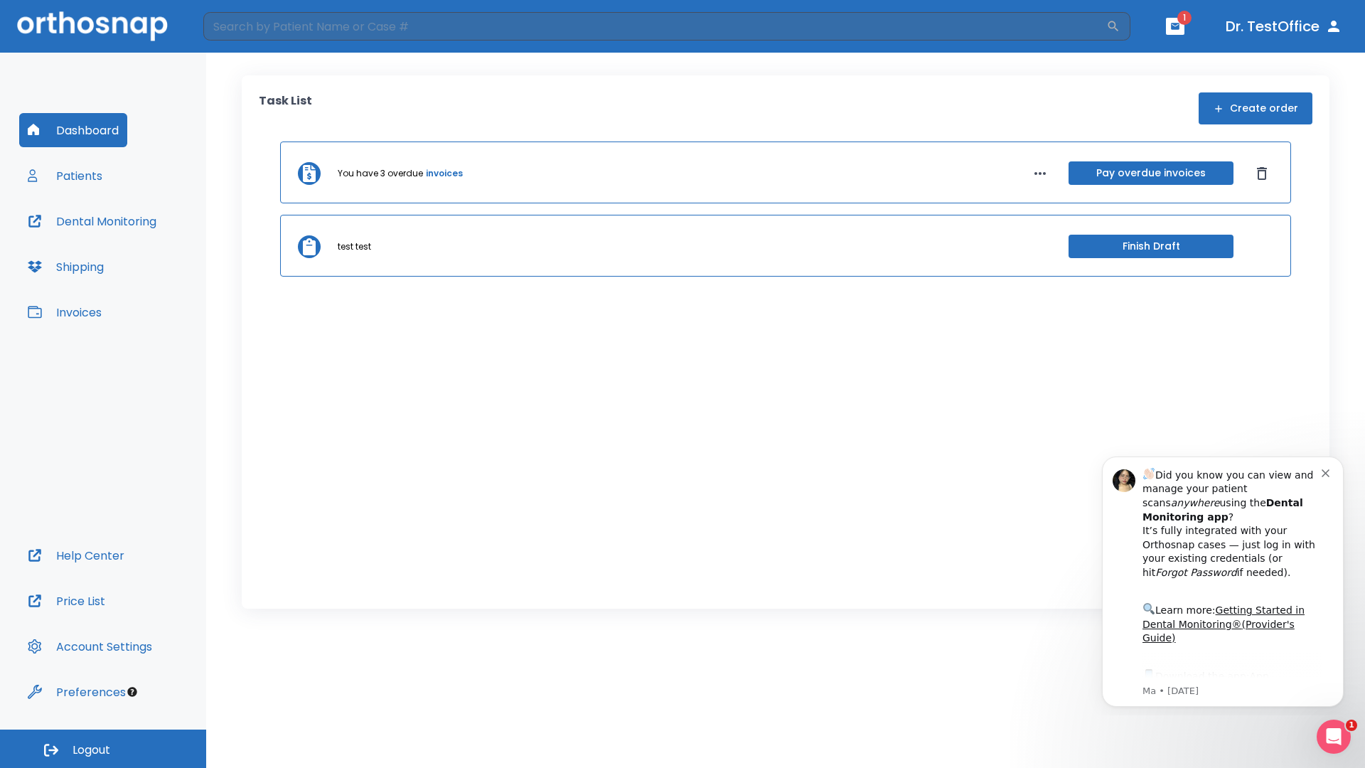 The width and height of the screenshot is (1365, 768). What do you see at coordinates (285, 108) in the screenshot?
I see `p: Task List` at bounding box center [285, 108].